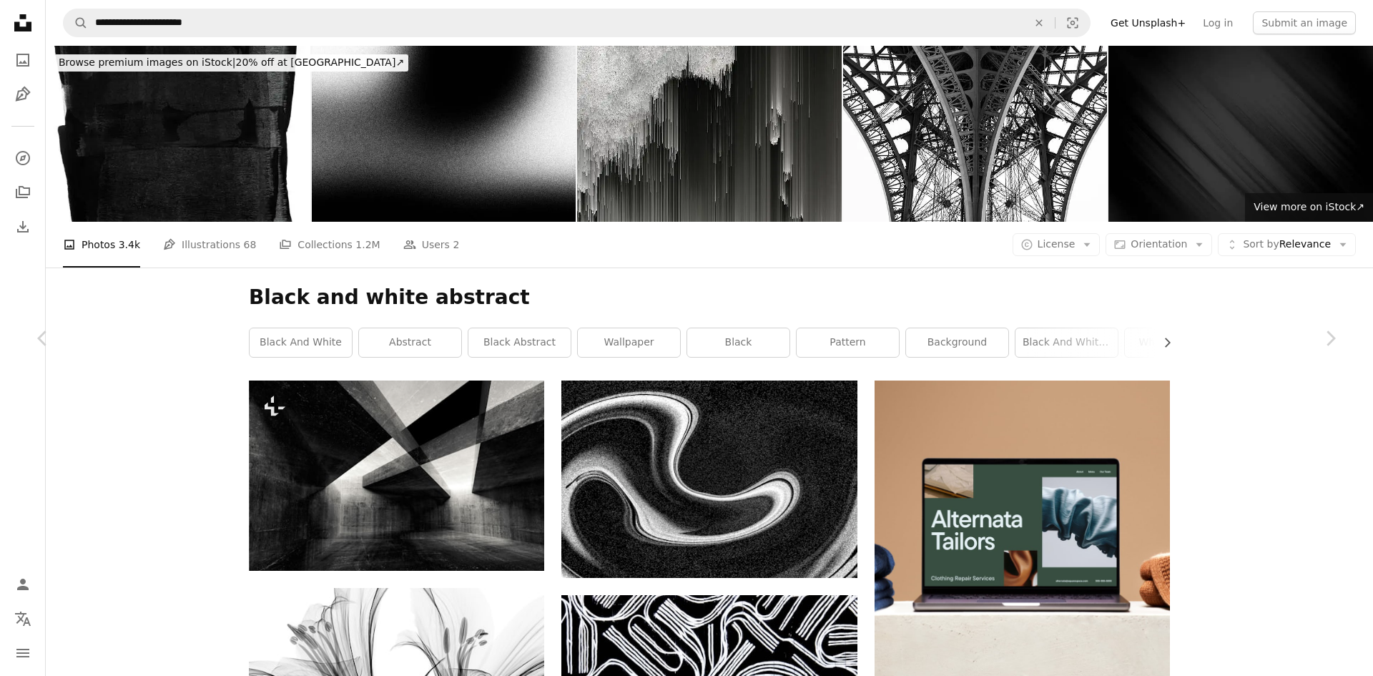 This screenshot has height=676, width=1373. I want to click on a: Collections 1.2M, so click(329, 245).